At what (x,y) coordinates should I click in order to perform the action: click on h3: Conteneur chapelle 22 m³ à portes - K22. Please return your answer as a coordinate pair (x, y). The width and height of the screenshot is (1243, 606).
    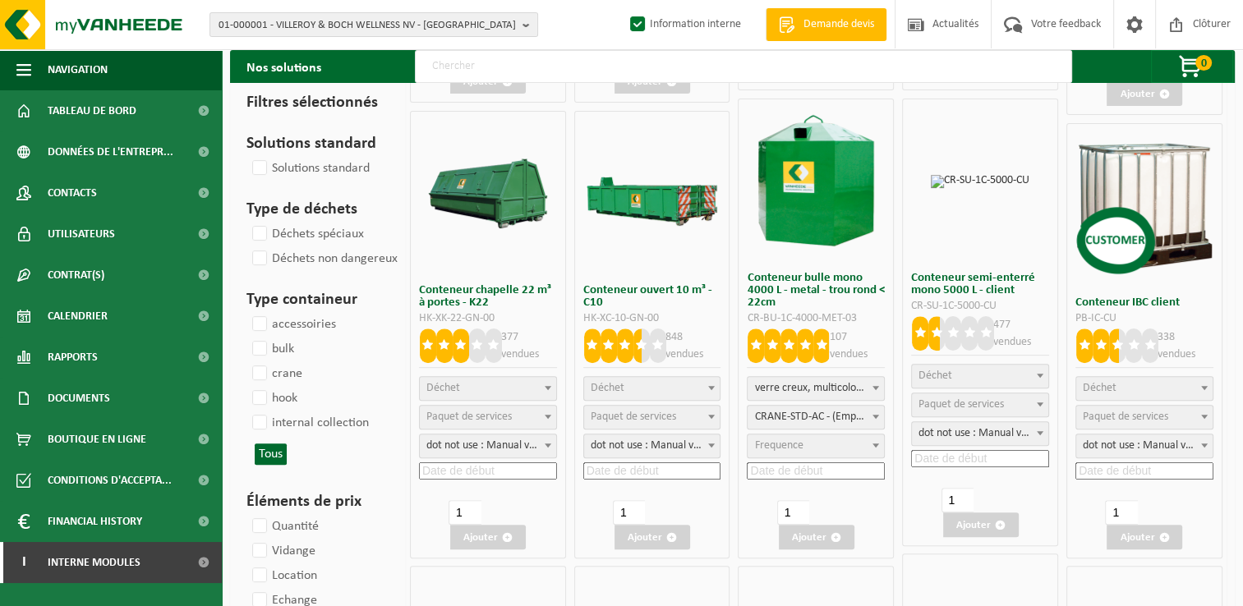
    Looking at the image, I should click on (488, 297).